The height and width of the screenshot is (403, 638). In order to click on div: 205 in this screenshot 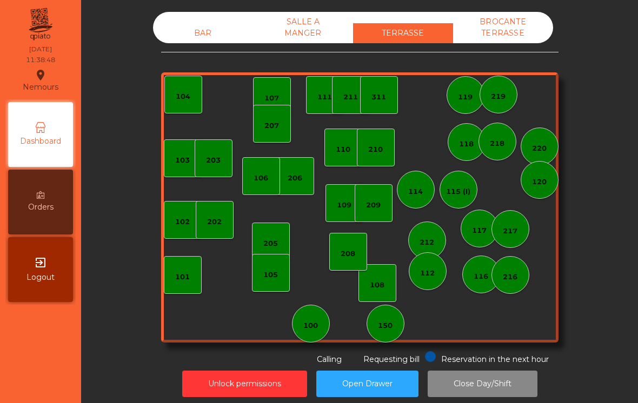, I will do `click(270, 244)`.